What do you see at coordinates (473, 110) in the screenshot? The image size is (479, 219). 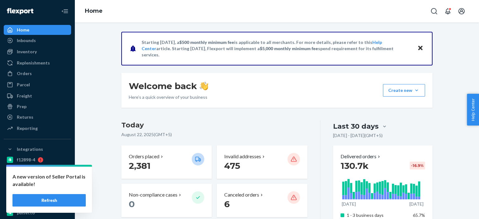 I see `span: Help Center` at bounding box center [473, 110].